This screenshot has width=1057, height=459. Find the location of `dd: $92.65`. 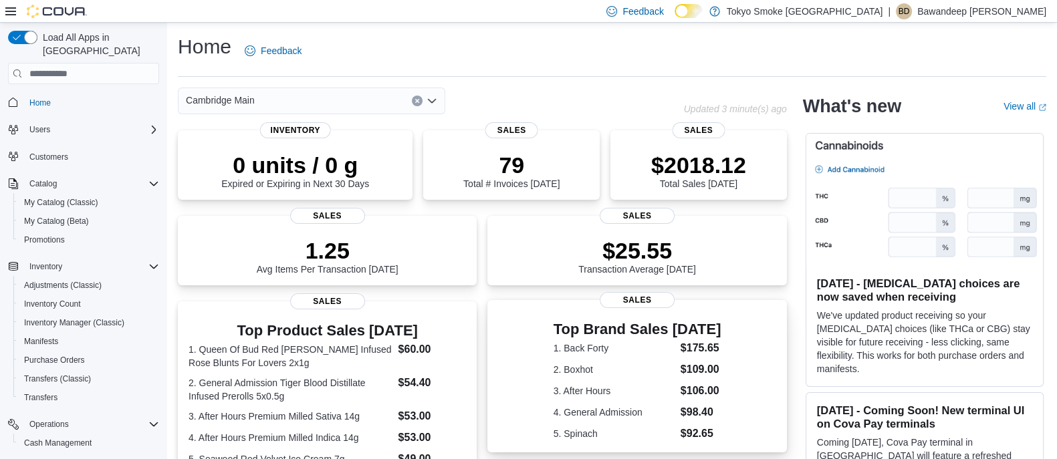

dd: $92.65 is located at coordinates (701, 434).